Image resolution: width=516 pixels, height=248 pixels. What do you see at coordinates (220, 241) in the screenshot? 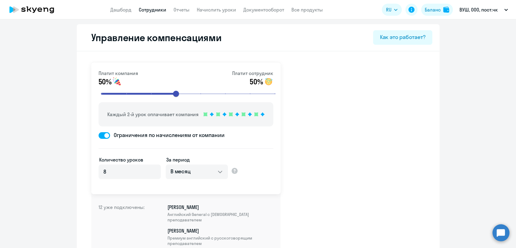
I see `span: Премиум английский с русскоговорящим преподавателем` at bounding box center [220, 241].